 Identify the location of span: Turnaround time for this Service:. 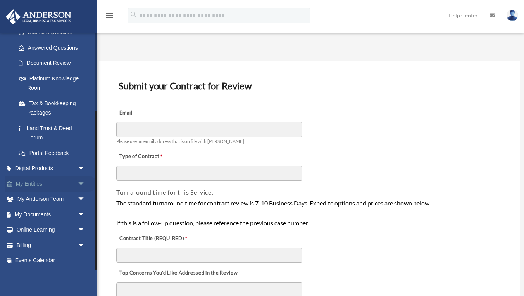
(165, 192).